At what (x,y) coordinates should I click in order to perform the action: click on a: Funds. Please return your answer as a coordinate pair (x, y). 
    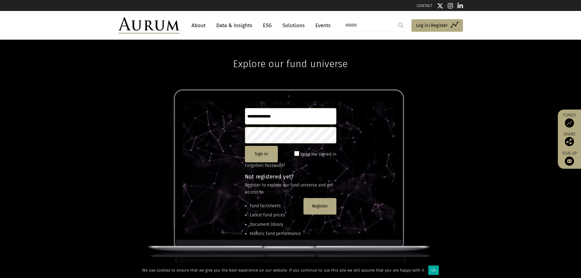
    Looking at the image, I should click on (569, 120).